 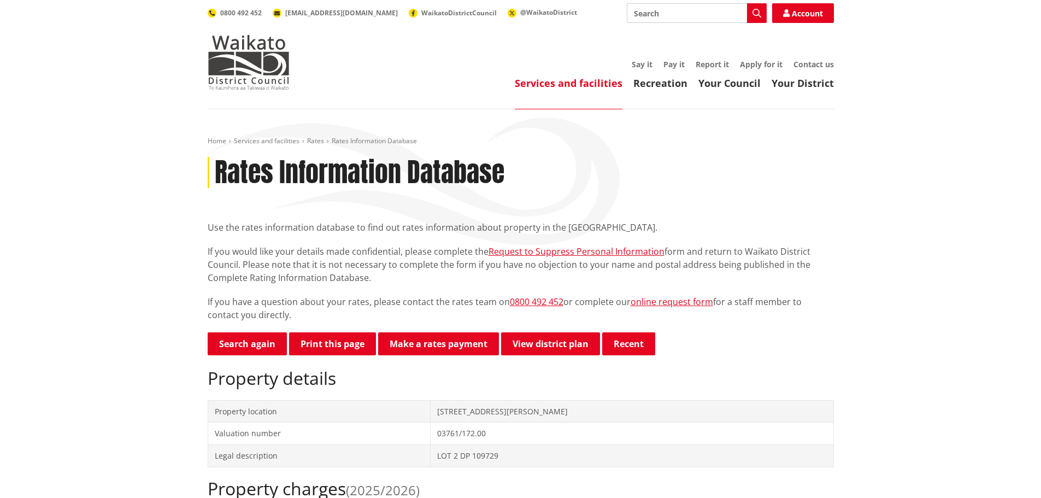 What do you see at coordinates (674, 64) in the screenshot?
I see `a: Pay it` at bounding box center [674, 64].